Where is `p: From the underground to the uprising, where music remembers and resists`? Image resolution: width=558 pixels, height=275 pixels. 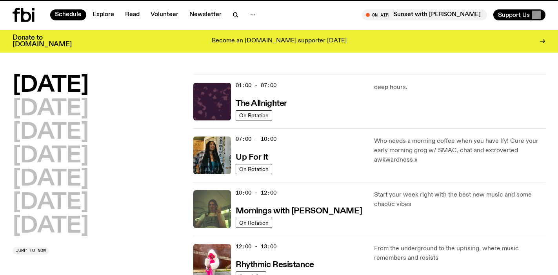 p: From the underground to the uprising, where music remembers and resists is located at coordinates (459, 253).